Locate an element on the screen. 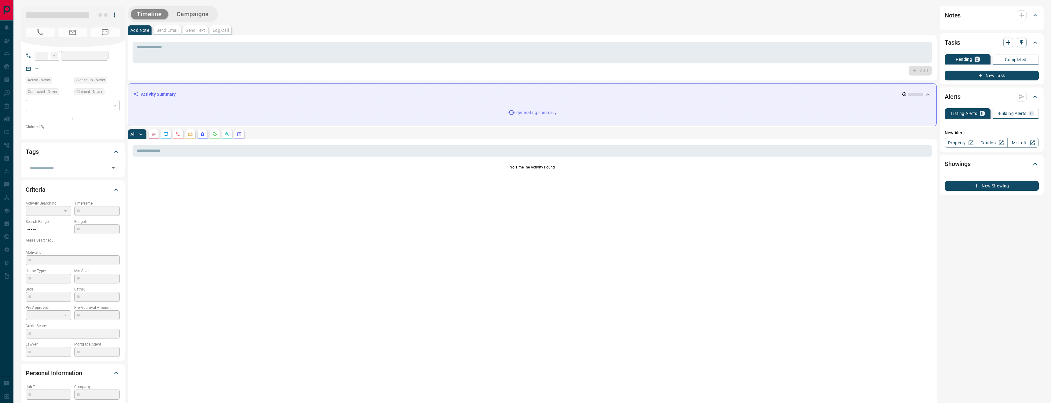  h2: Criteria is located at coordinates (35, 189).